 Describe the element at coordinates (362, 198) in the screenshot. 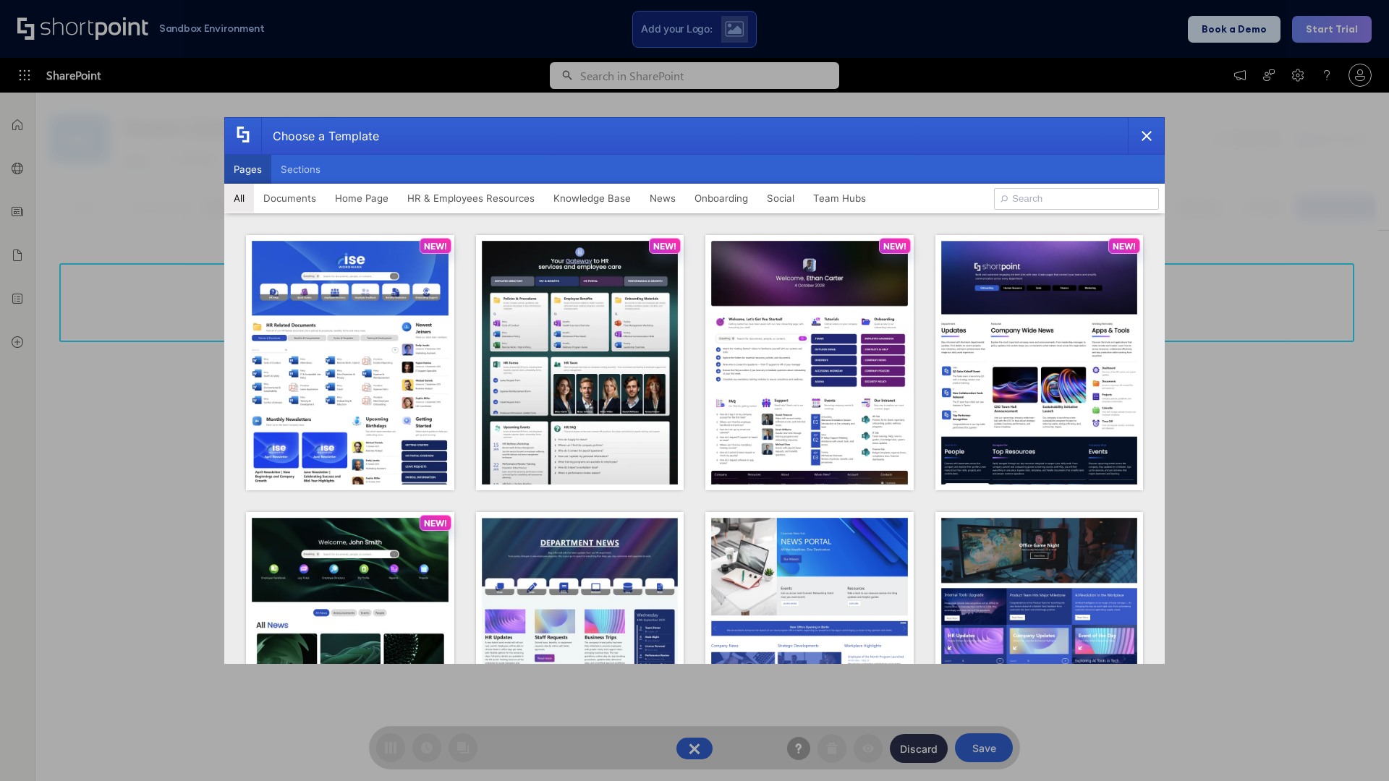

I see `button: Home Page` at that location.